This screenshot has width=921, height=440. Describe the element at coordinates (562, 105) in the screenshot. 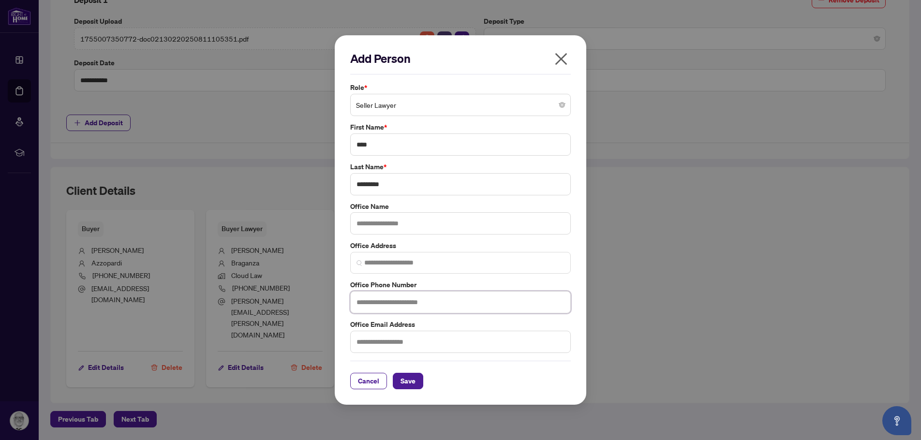

I see `span: close-circle` at that location.